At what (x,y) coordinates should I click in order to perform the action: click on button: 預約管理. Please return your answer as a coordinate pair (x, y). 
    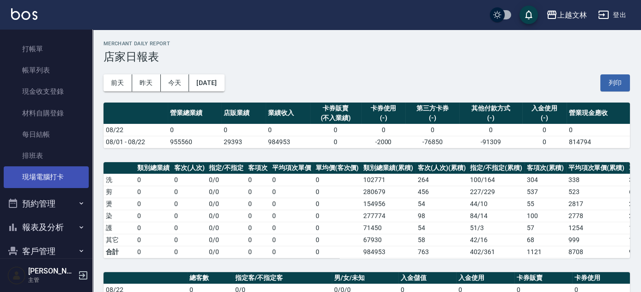
    Looking at the image, I should click on (46, 204).